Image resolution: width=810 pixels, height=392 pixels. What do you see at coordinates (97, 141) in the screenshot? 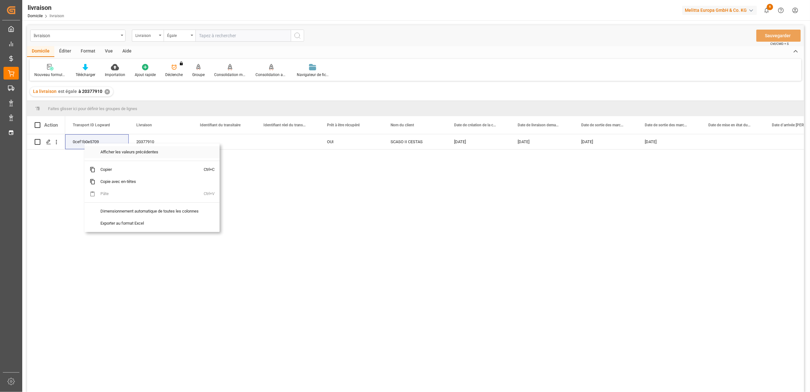
I see `div: 0cef1b0e5709` at bounding box center [97, 141].